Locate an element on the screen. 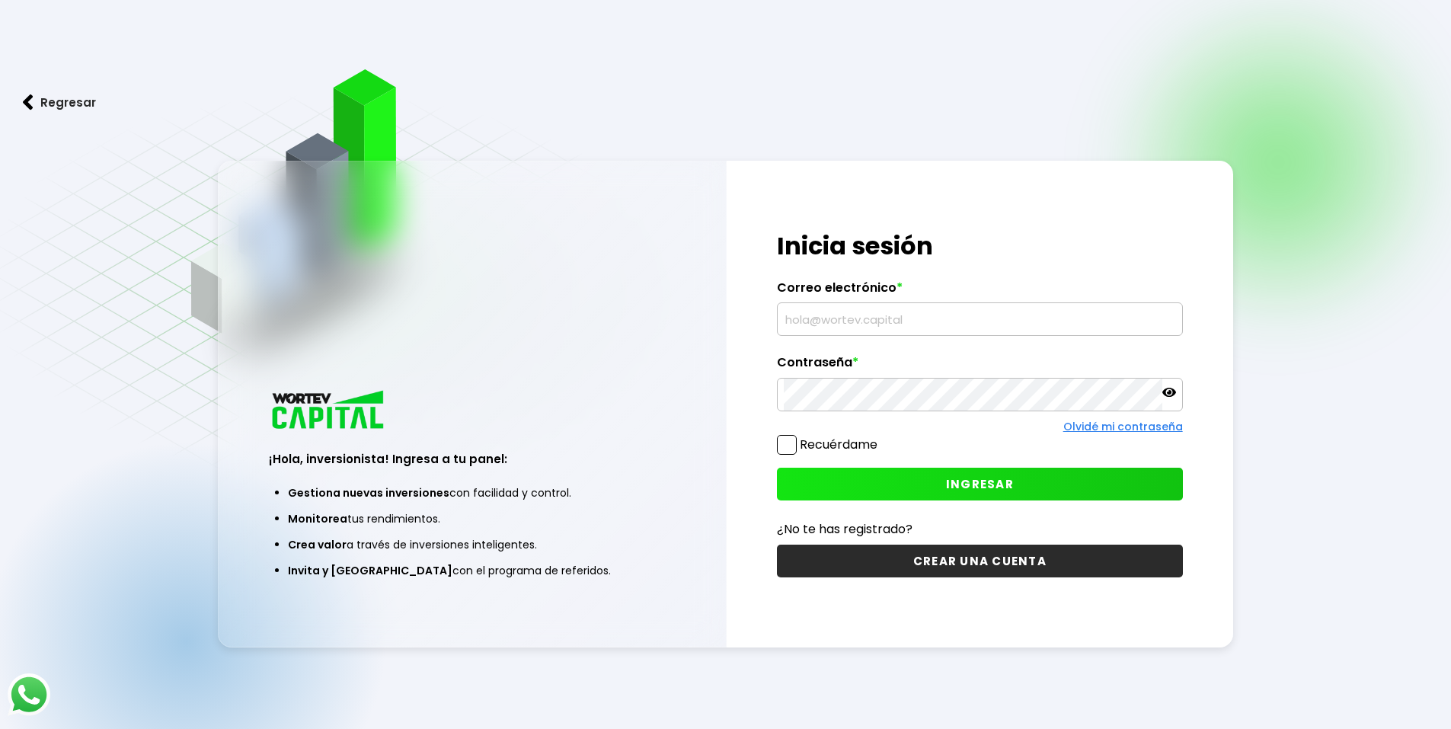 This screenshot has height=729, width=1451. label: Contraseña is located at coordinates (979, 366).